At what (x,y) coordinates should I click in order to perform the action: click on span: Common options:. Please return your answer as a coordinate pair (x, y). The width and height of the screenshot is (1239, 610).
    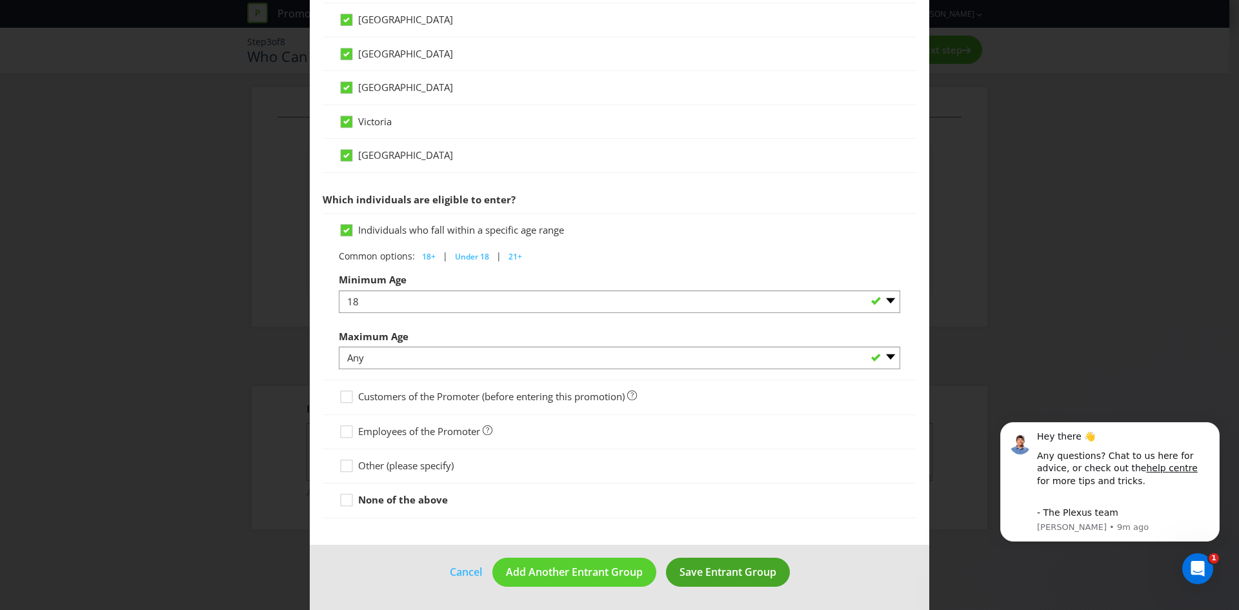
    Looking at the image, I should click on (377, 255).